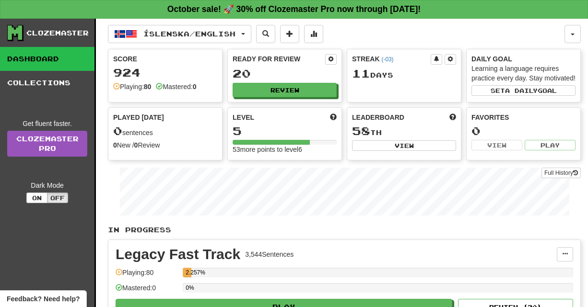  Describe the element at coordinates (189, 34) in the screenshot. I see `span: Íslenska / English` at that location.